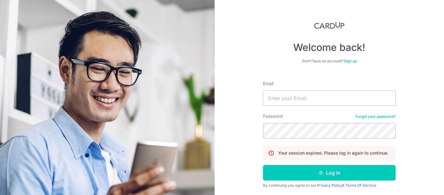 This screenshot has width=444, height=195. I want to click on img: CardUp Logo, so click(329, 25).